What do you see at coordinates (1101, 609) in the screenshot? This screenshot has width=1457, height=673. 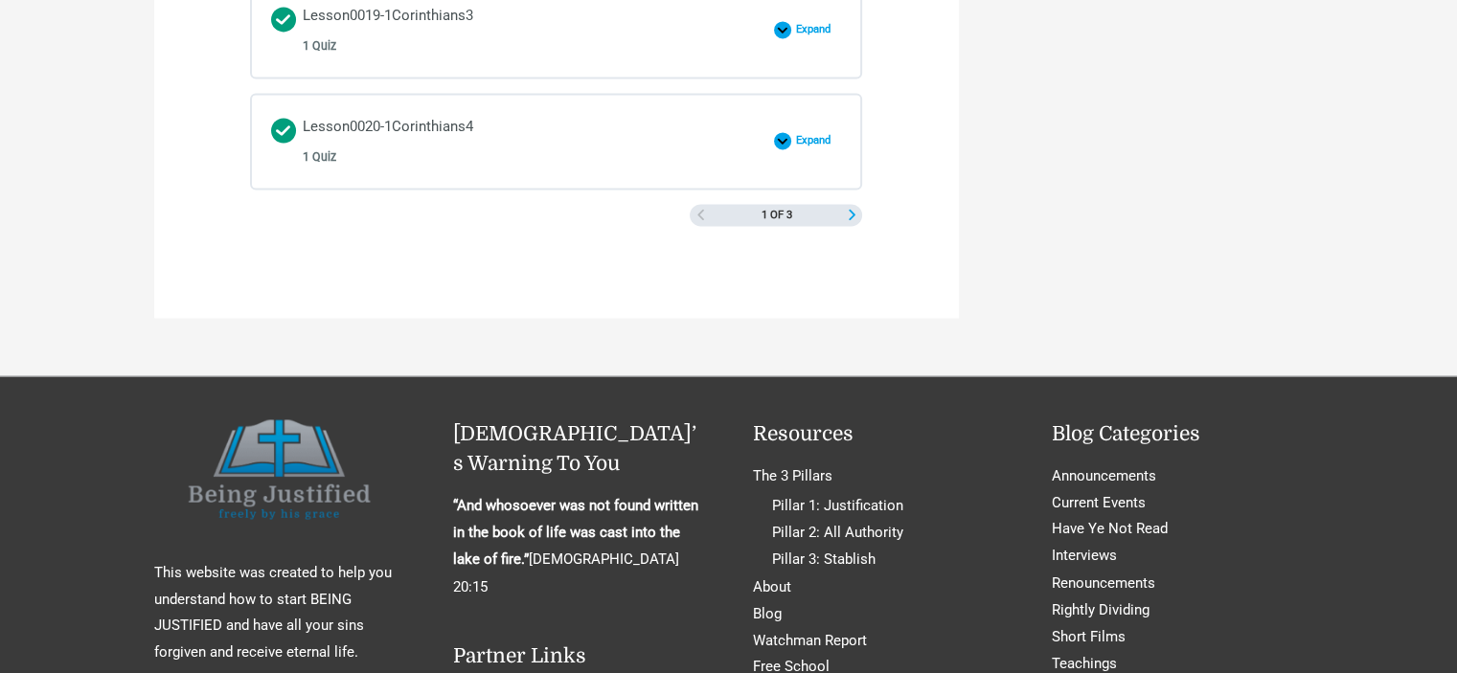 I see `a: Rightly Dividing` at bounding box center [1101, 609].